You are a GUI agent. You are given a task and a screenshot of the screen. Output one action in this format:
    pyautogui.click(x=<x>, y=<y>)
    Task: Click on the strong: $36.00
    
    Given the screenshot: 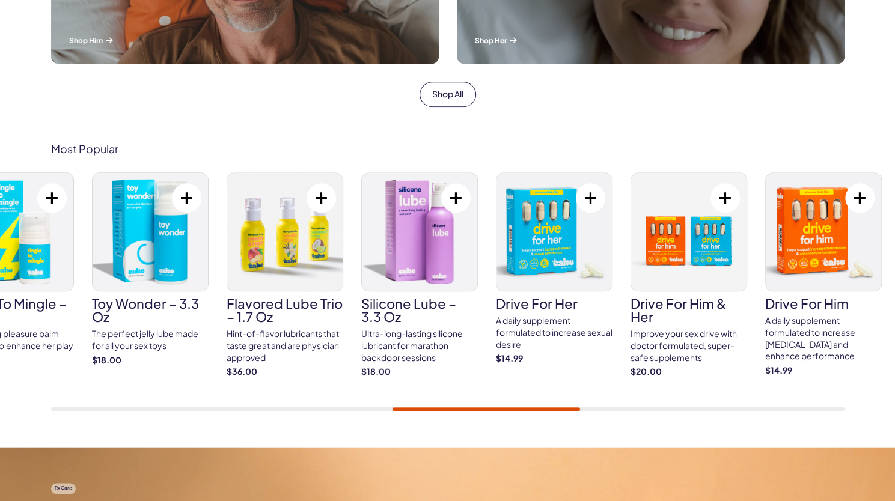 What is the action you would take?
    pyautogui.click(x=285, y=372)
    